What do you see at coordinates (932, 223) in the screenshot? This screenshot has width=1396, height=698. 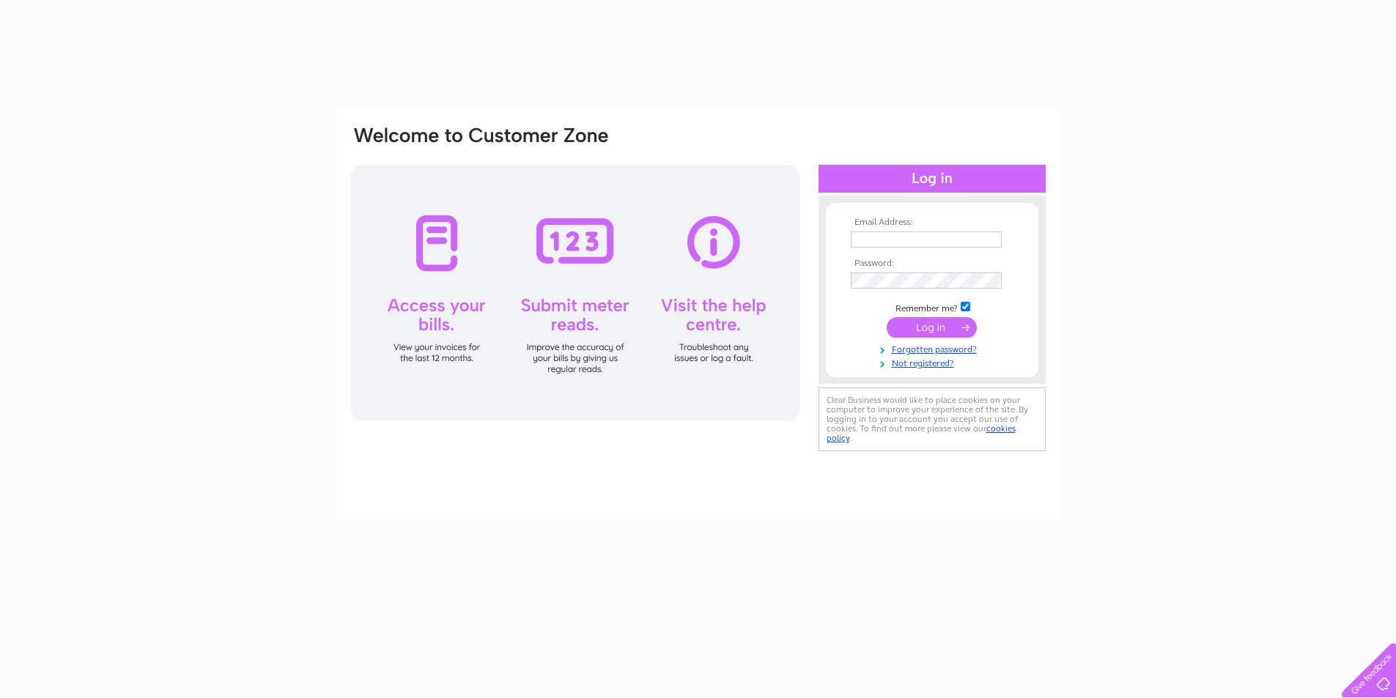 I see `th: Email Address:` at bounding box center [932, 223].